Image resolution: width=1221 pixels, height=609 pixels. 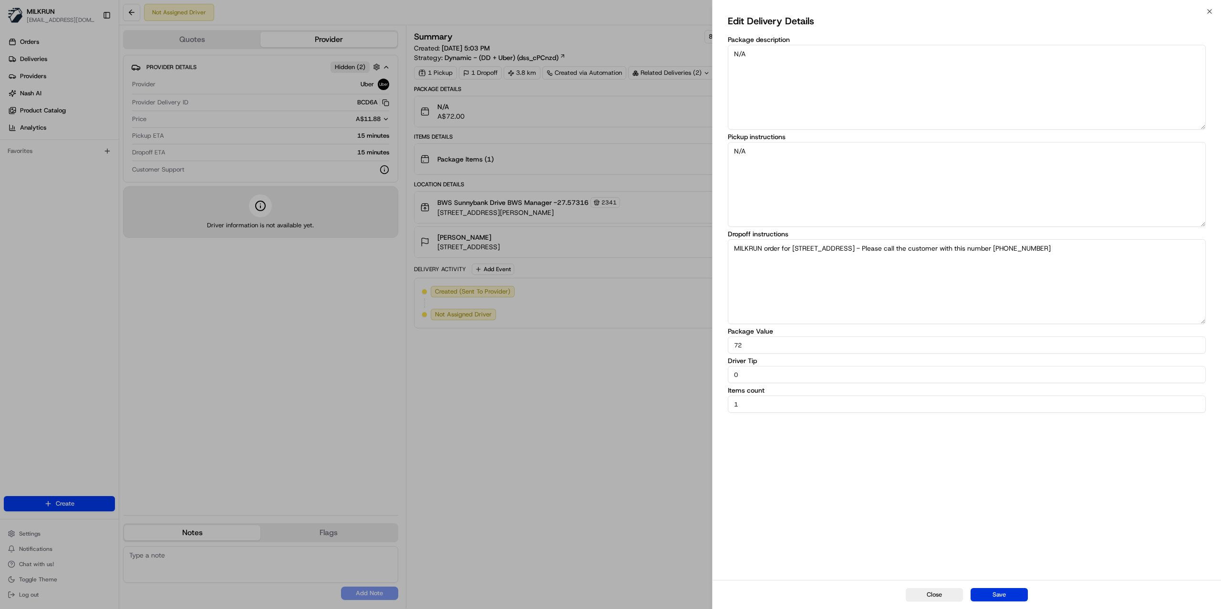 I want to click on h2: Edit Delivery Details, so click(x=771, y=21).